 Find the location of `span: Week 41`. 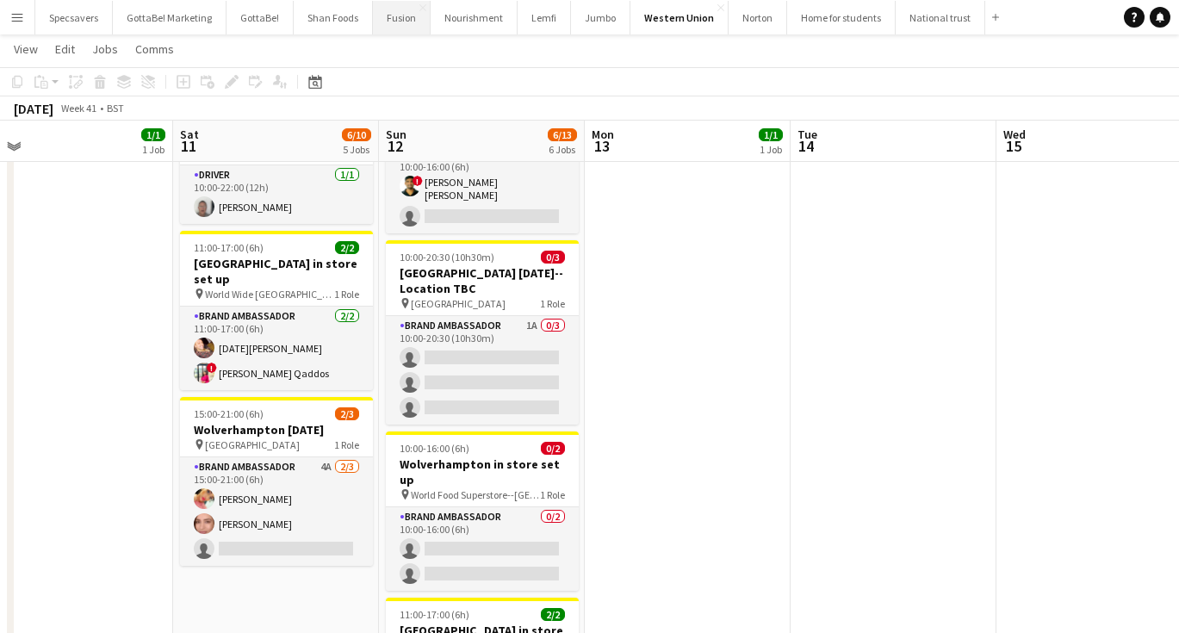

span: Week 41 is located at coordinates (78, 108).